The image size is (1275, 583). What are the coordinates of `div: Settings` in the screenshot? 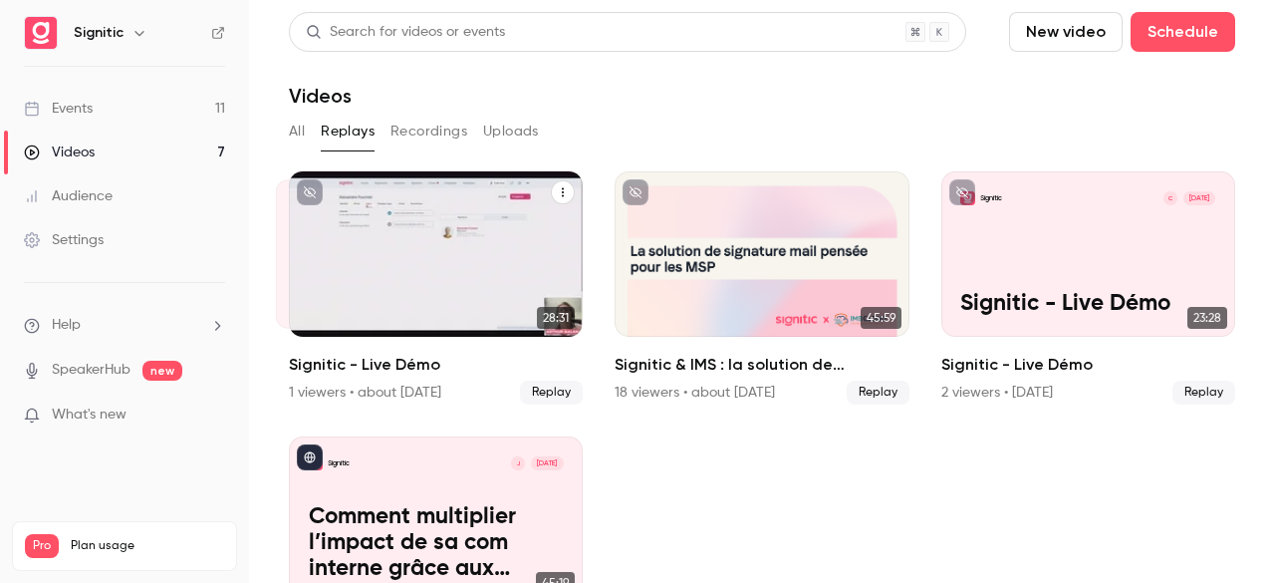 It's located at (64, 240).